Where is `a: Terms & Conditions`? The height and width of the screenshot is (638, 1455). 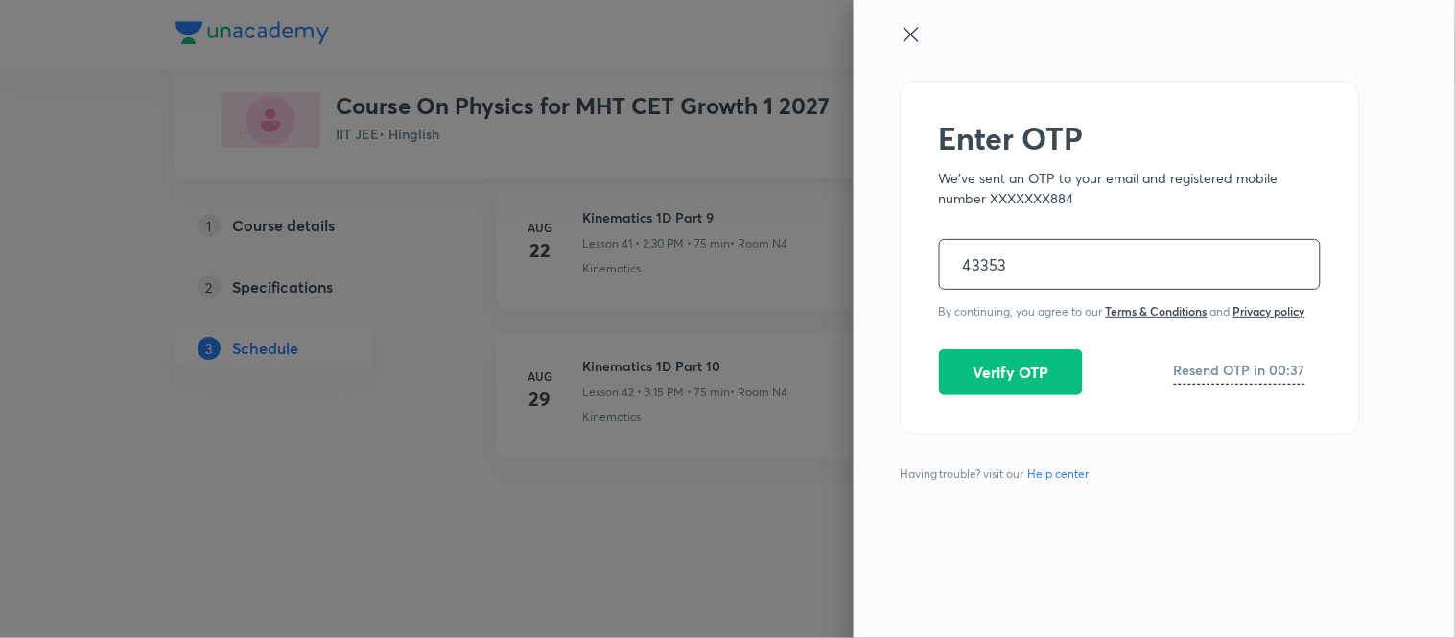 a: Terms & Conditions is located at coordinates (1157, 311).